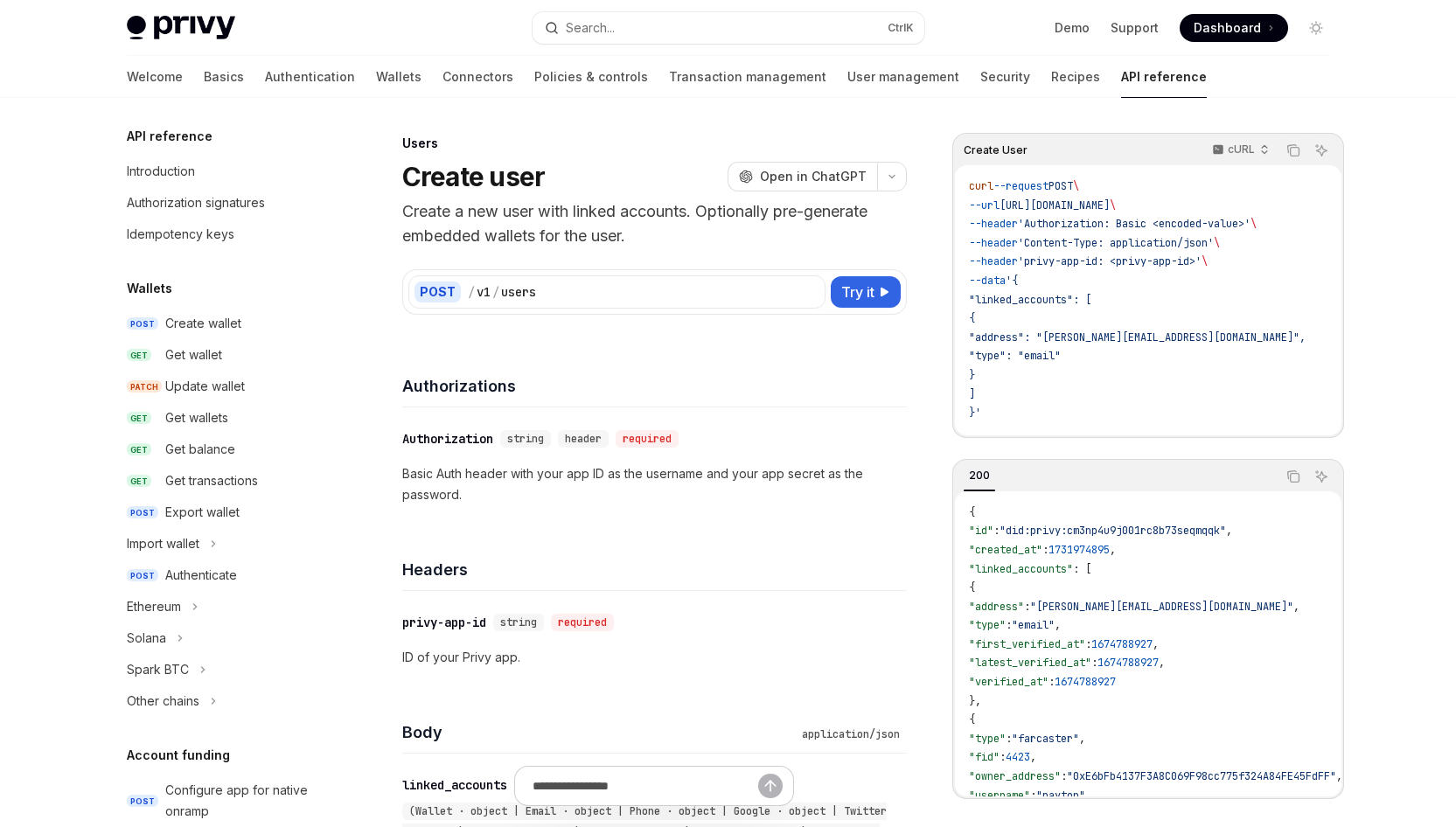 The height and width of the screenshot is (827, 1456). I want to click on a: POSTConfigure app for native onramp, so click(225, 802).